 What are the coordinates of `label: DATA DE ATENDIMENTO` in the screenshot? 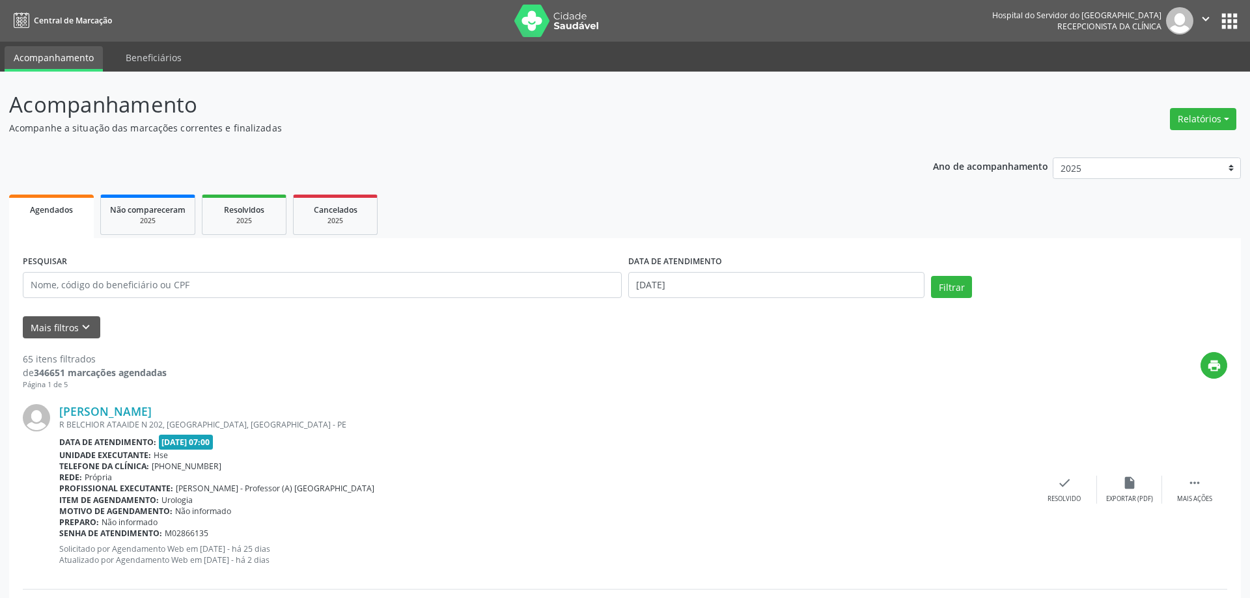 It's located at (675, 262).